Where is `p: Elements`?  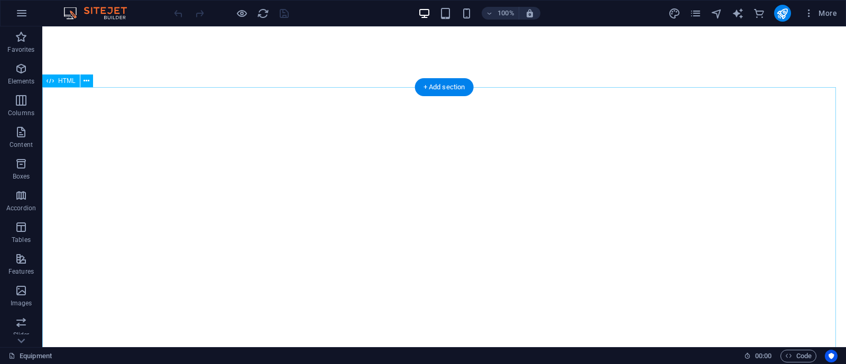
p: Elements is located at coordinates (21, 81).